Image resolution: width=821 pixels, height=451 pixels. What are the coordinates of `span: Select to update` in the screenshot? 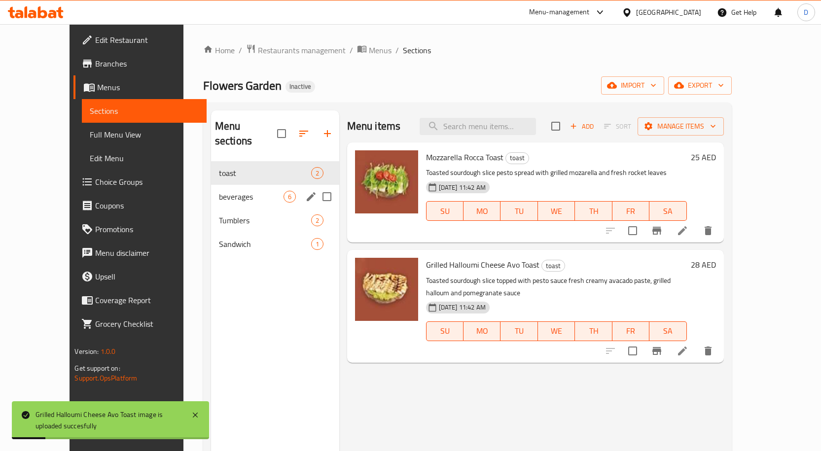 It's located at (632, 351).